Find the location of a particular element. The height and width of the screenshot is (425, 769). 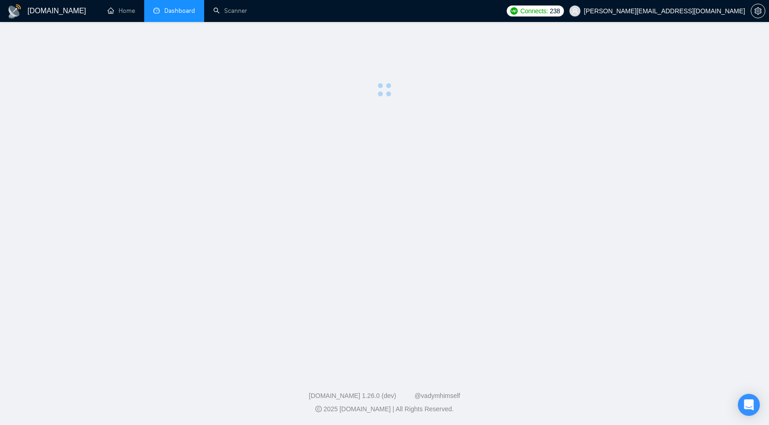

span: dashboard is located at coordinates (157, 11).